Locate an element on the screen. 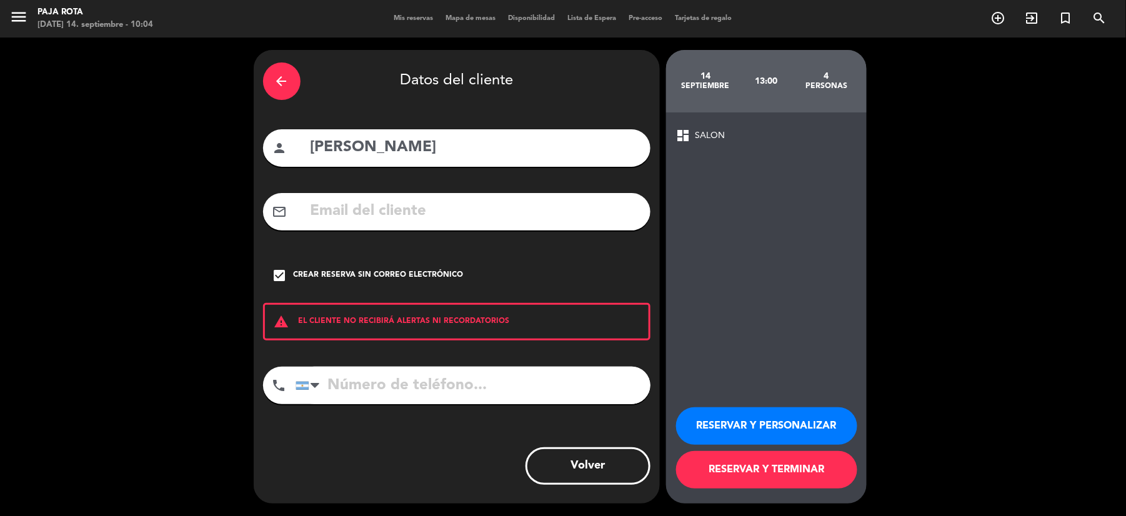  i: warning is located at coordinates (282, 322).